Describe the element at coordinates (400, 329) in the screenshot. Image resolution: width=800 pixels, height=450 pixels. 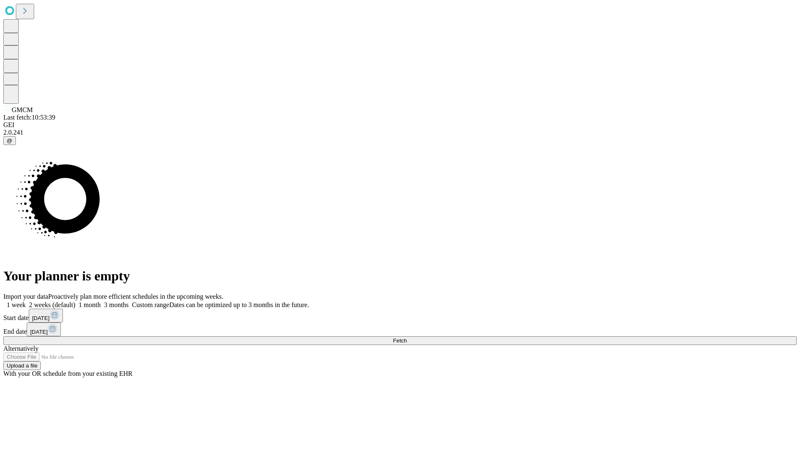
I see `div: End date` at that location.